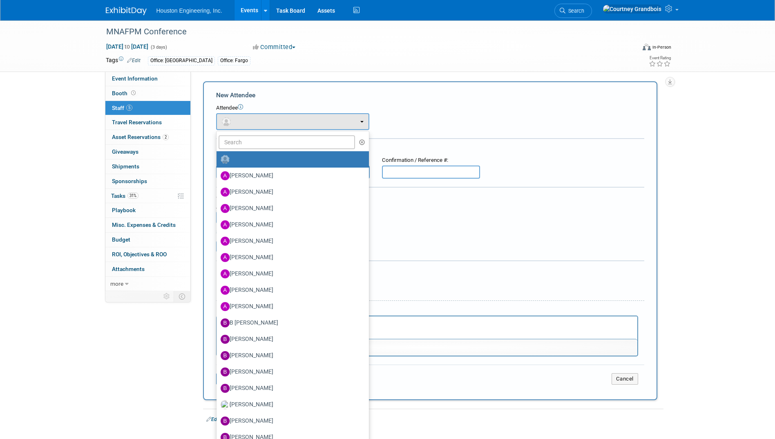  I want to click on a: Staff5, so click(148, 108).